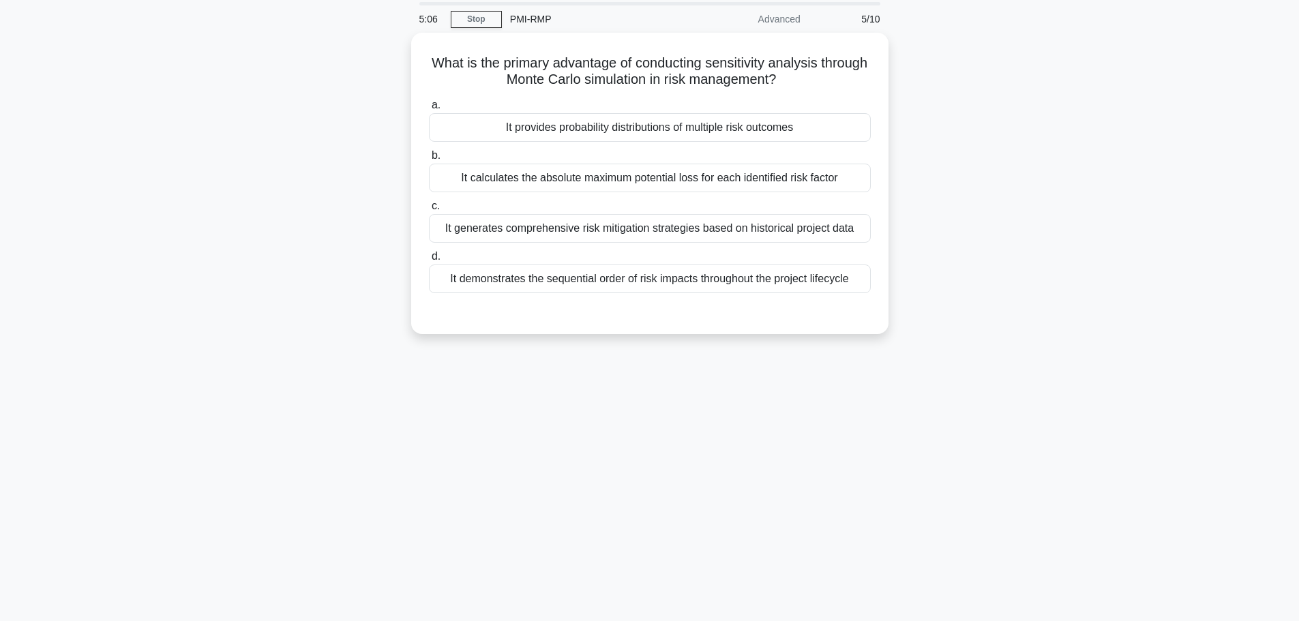 The height and width of the screenshot is (621, 1299). What do you see at coordinates (650, 178) in the screenshot?
I see `div: It calculates the absolute maximum potential loss for each identified risk factor` at bounding box center [650, 178].